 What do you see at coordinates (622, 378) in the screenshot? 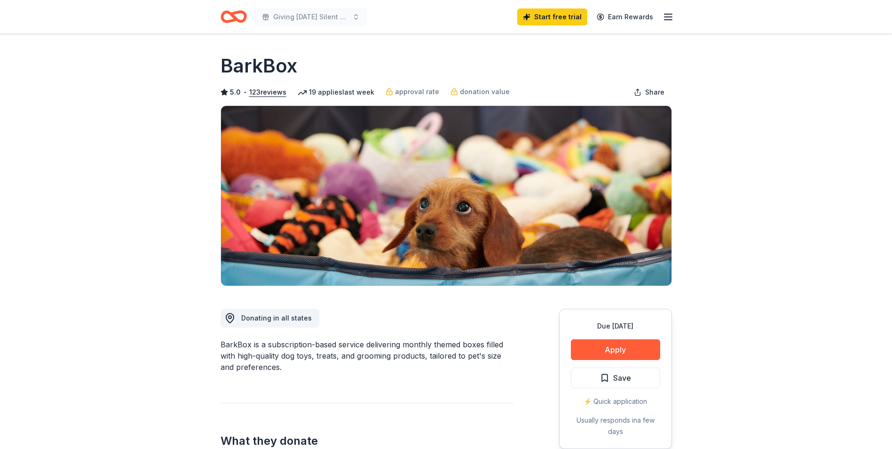
I see `span: Save` at bounding box center [622, 378].